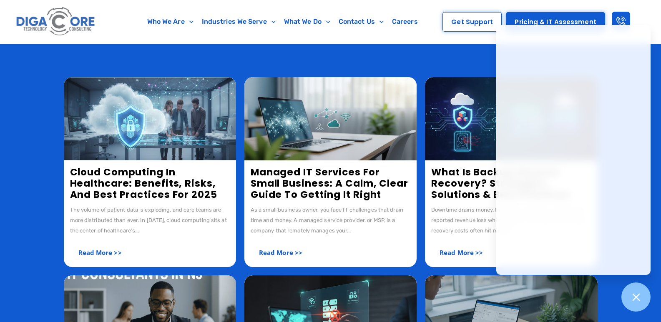 Image resolution: width=661 pixels, height=322 pixels. Describe the element at coordinates (472, 22) in the screenshot. I see `span: Get Support` at that location.